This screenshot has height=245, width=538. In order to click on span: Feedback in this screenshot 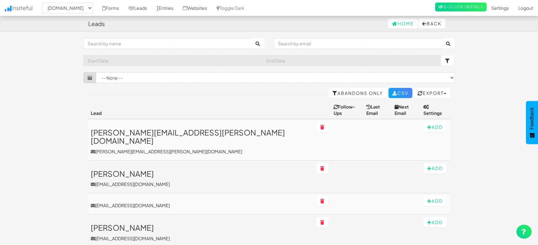, I will do `click(532, 118)`.